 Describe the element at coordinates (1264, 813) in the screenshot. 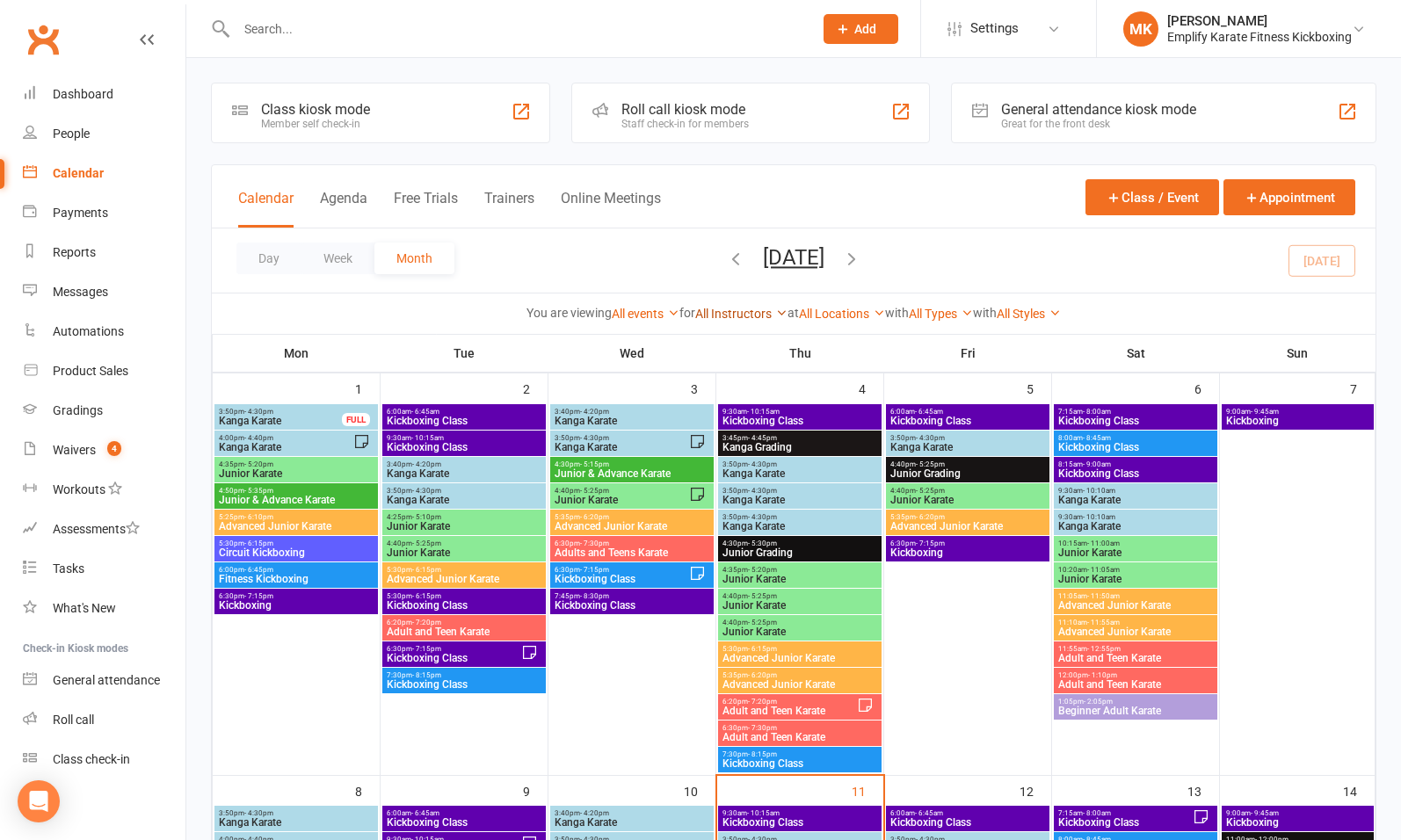

I see `span: - 9:45am` at that location.